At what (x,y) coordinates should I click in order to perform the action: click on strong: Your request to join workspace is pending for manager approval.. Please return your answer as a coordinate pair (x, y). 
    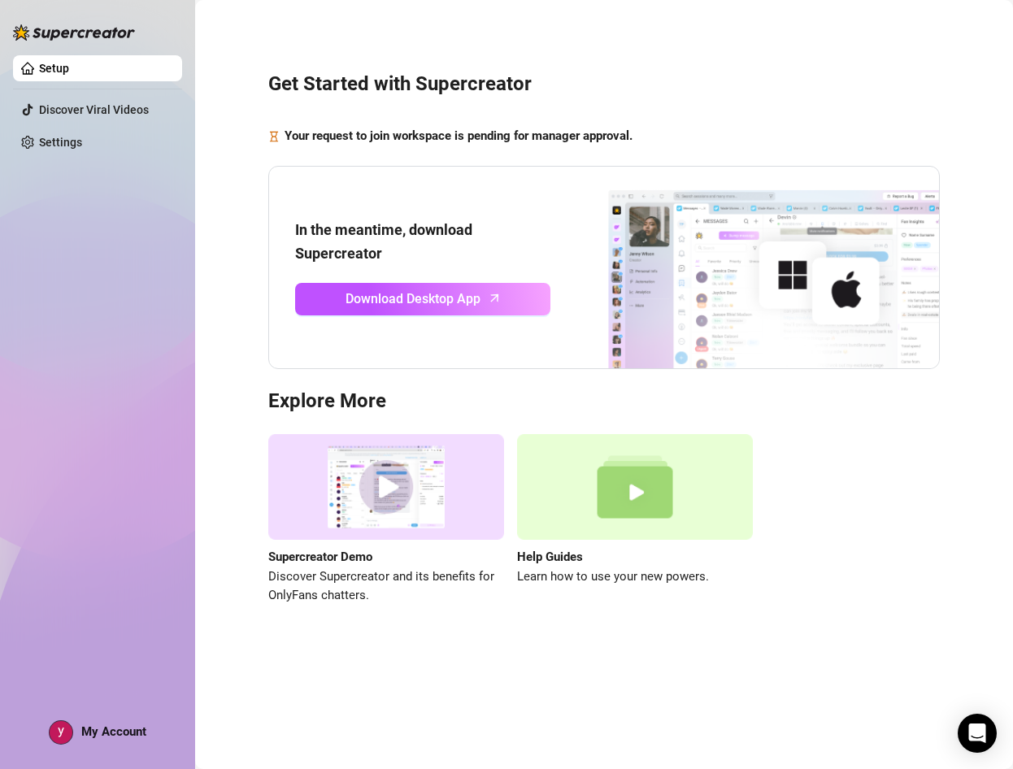
    Looking at the image, I should click on (459, 136).